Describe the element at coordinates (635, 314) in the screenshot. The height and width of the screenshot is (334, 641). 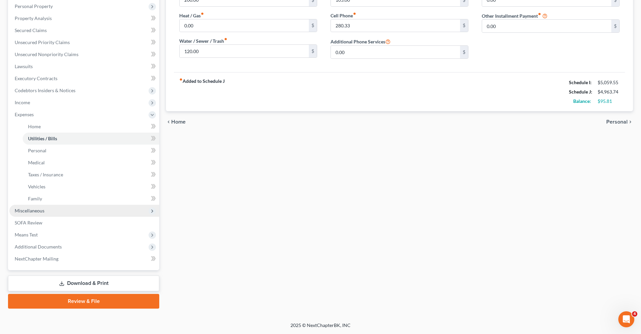
I see `span: 4` at that location.